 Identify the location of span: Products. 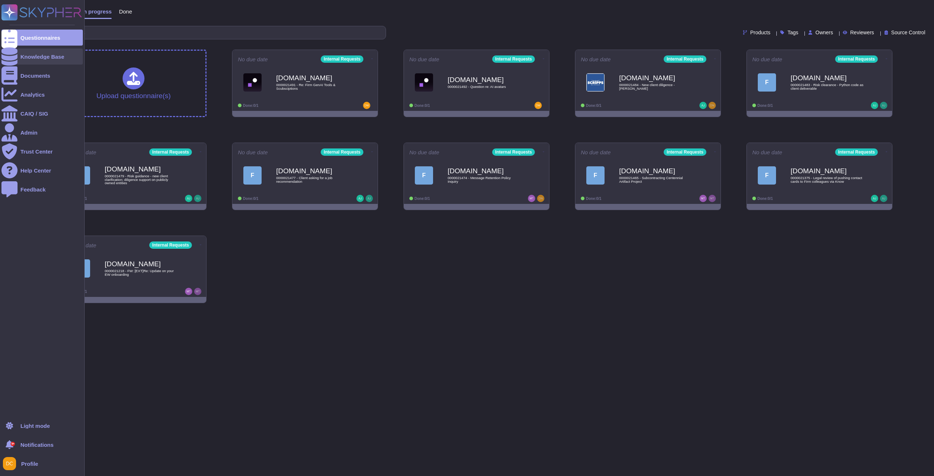
(760, 32).